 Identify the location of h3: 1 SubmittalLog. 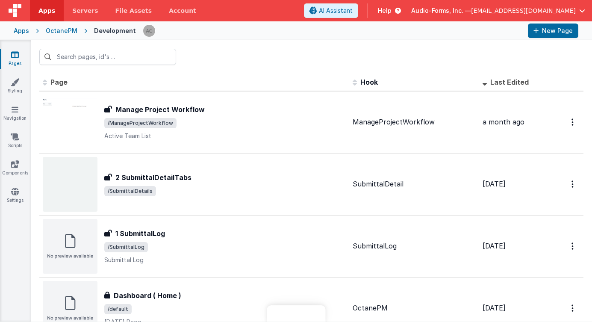
(140, 233).